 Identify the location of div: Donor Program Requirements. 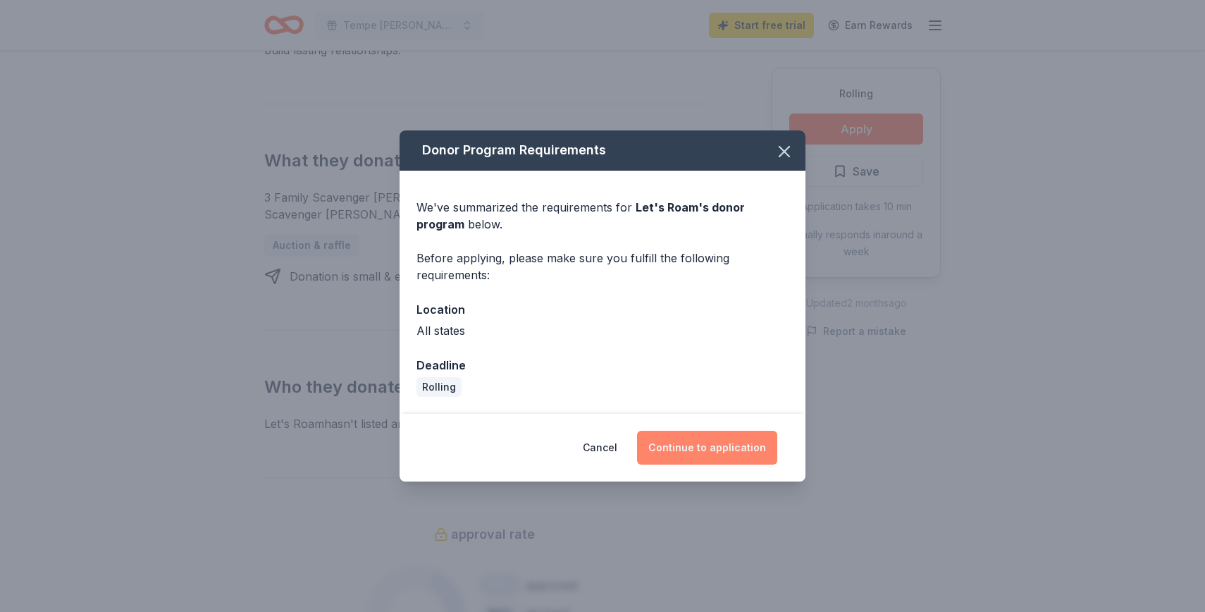
(602, 150).